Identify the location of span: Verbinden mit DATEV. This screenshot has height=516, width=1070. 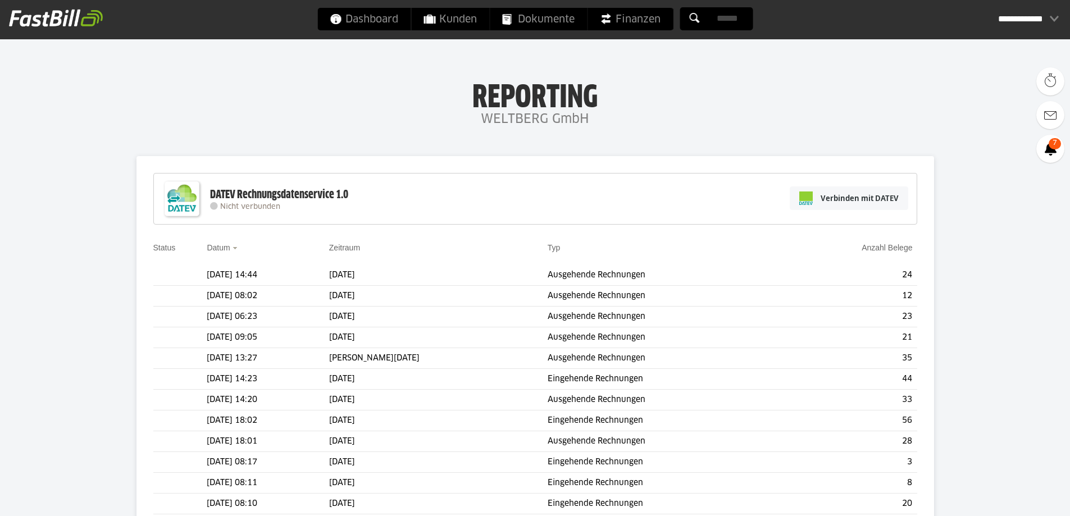
(859, 198).